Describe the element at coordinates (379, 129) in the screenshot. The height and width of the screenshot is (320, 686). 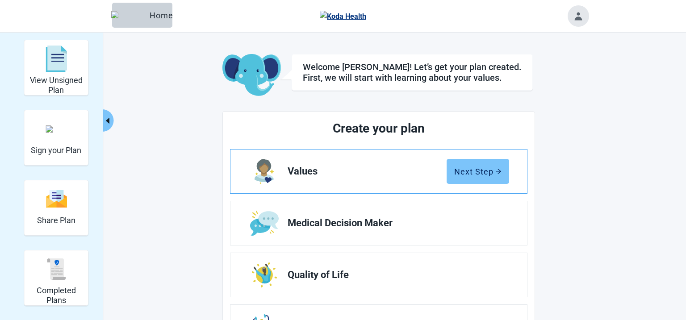
I see `h2: Create your plan` at that location.